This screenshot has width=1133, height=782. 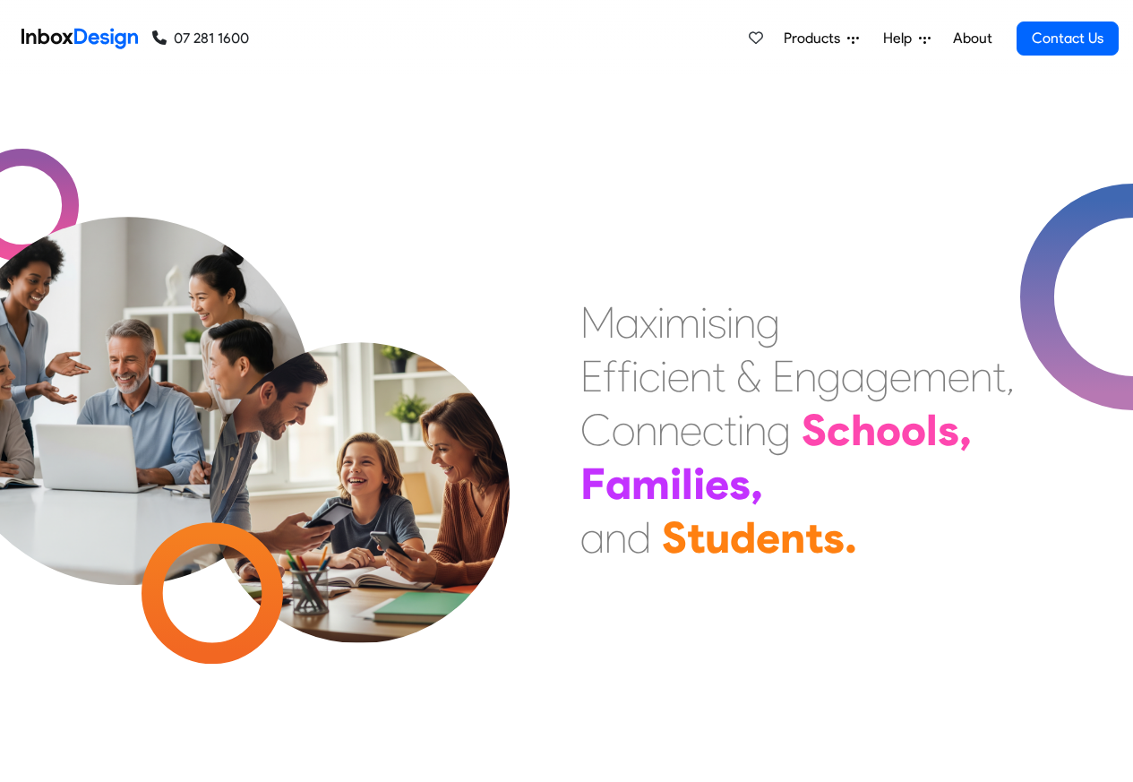 I want to click on a: Products, so click(x=821, y=39).